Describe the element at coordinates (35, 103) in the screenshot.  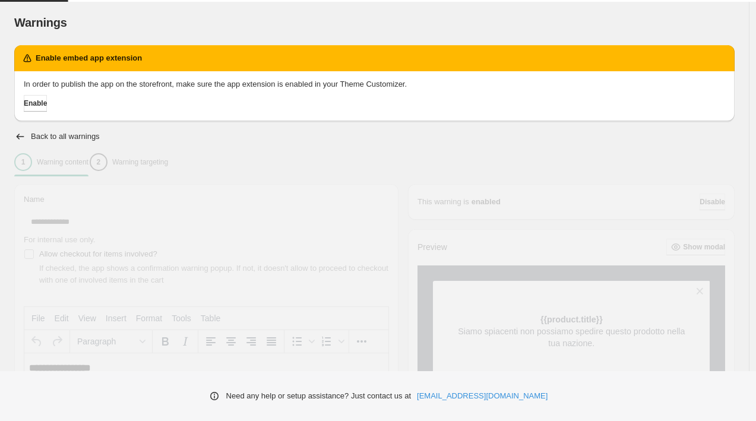
I see `span: Enable` at that location.